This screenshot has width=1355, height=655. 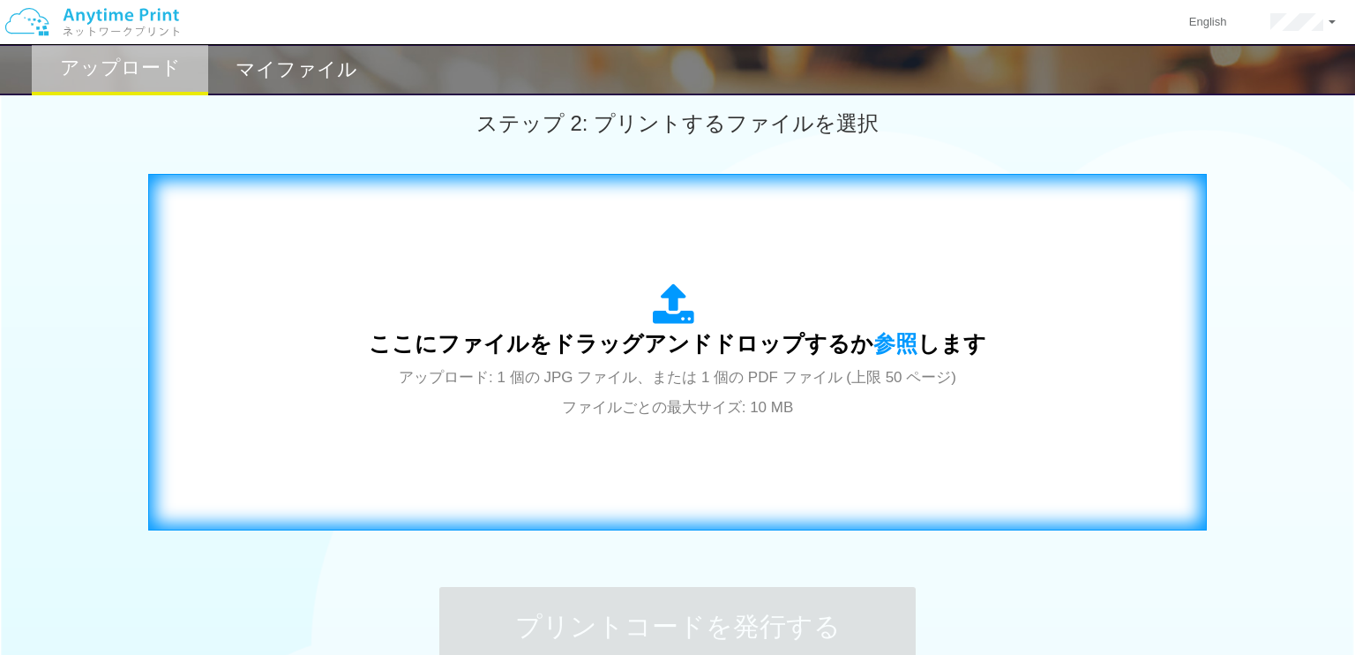 I want to click on span: 参照, so click(x=896, y=343).